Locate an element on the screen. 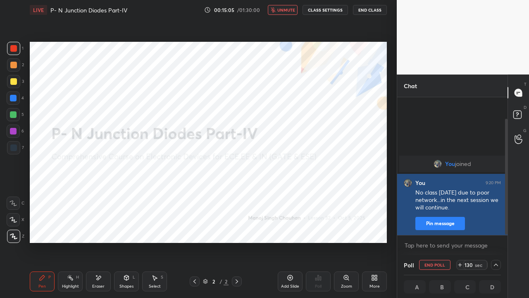 The height and width of the screenshot is (298, 529). div: Z is located at coordinates (16, 236).